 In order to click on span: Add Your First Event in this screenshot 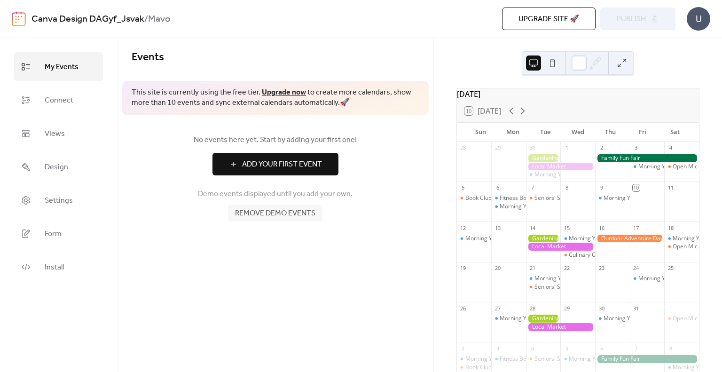, I will do `click(282, 165)`.